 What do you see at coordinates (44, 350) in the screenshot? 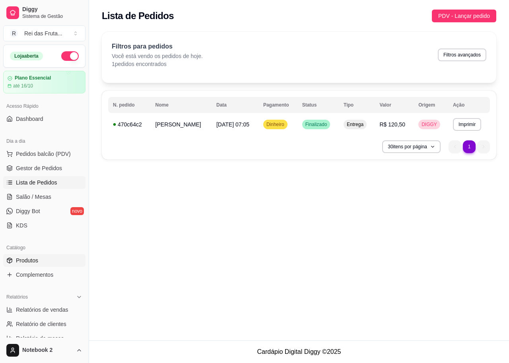
I see `button: Notebook 2` at bounding box center [44, 350].